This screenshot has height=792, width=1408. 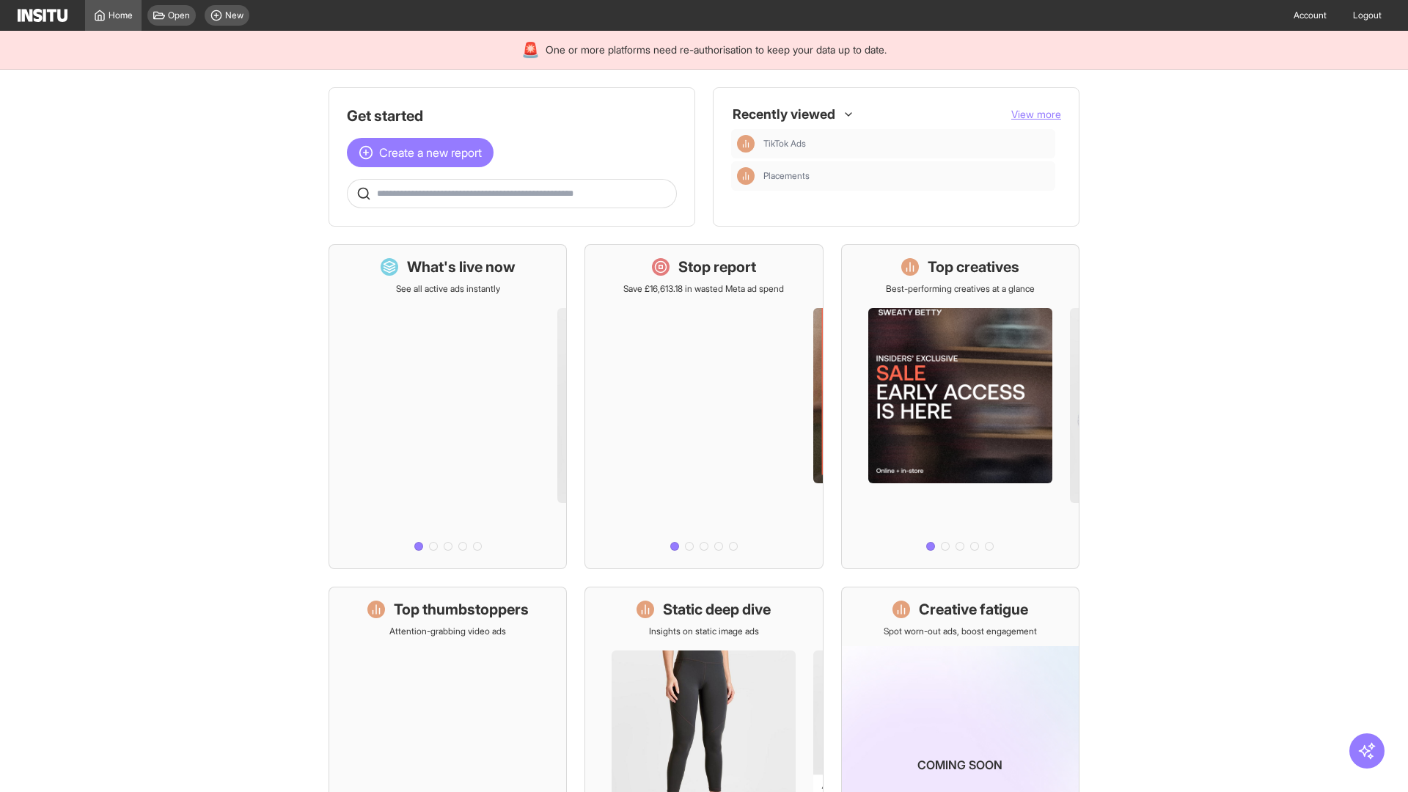 What do you see at coordinates (179, 15) in the screenshot?
I see `span: Open` at bounding box center [179, 15].